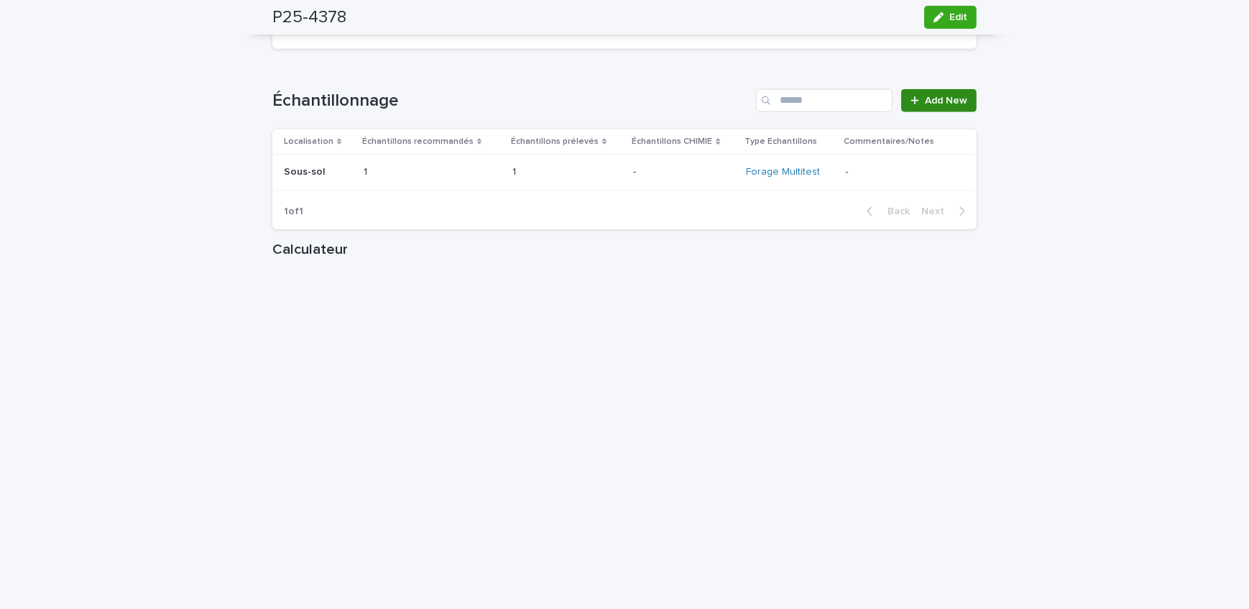 This screenshot has height=609, width=1249. I want to click on p: Échantillons recommandés, so click(417, 142).